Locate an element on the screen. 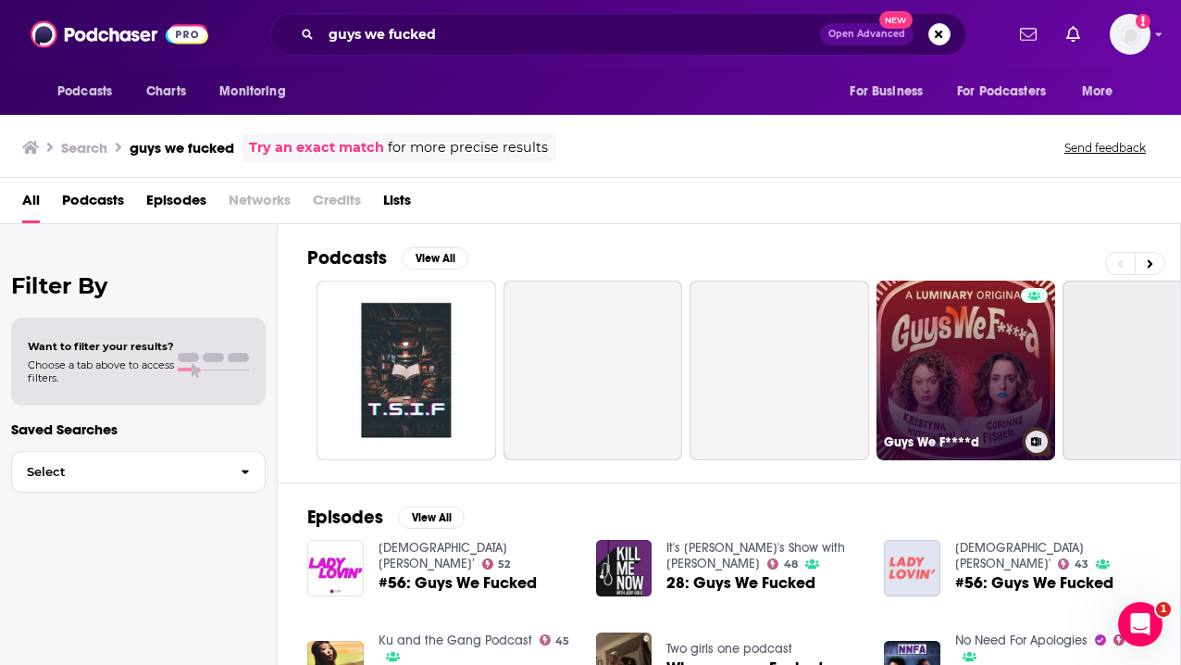  svg: Add a profile image is located at coordinates (1143, 21).